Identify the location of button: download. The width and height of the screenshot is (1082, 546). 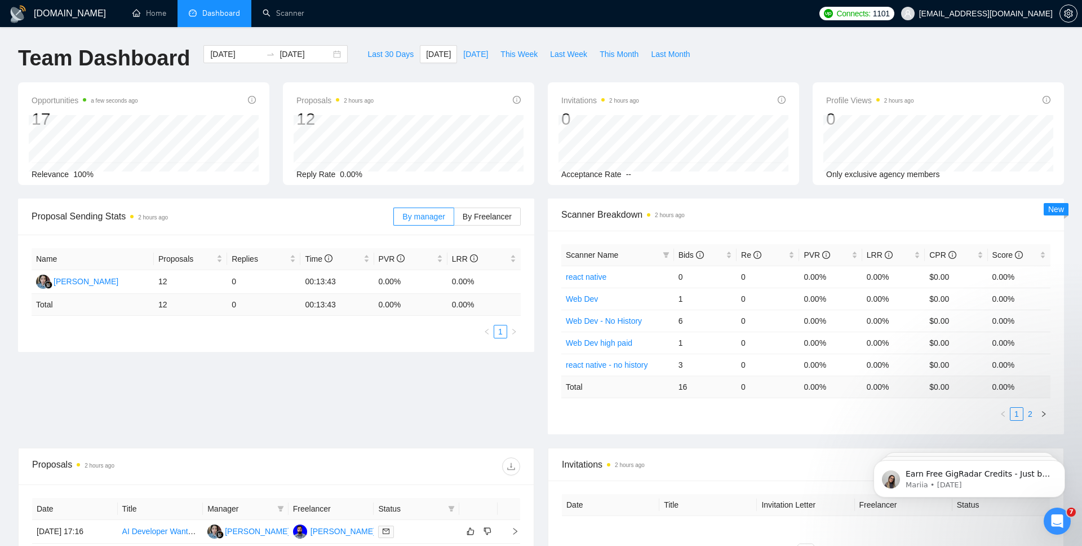
(511, 466).